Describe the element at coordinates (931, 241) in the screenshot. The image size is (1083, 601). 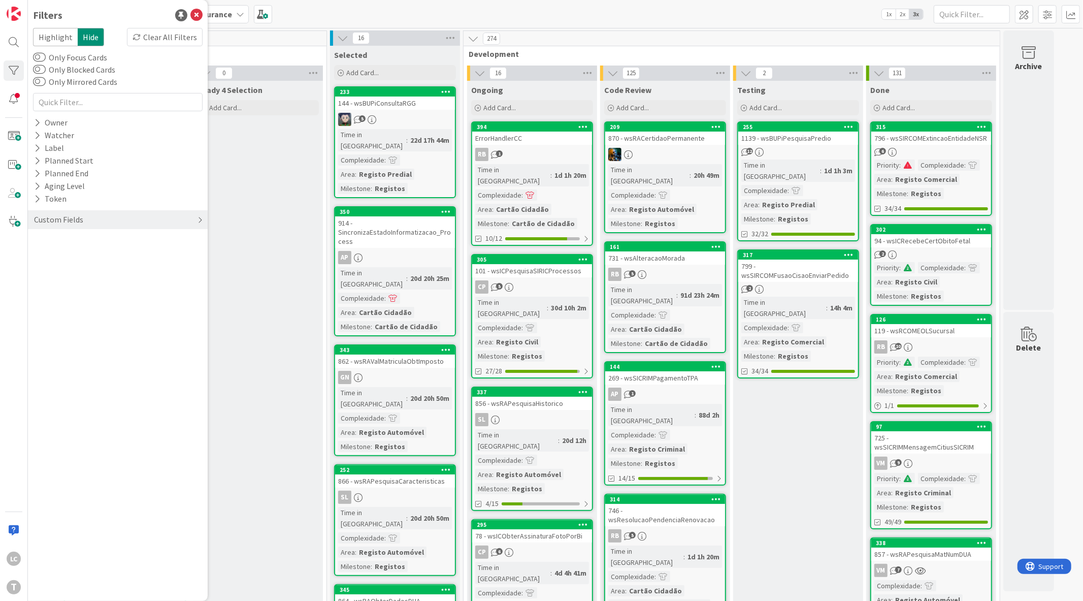
I see `div: 94 - wsICRecebeCertObitoFetal` at that location.